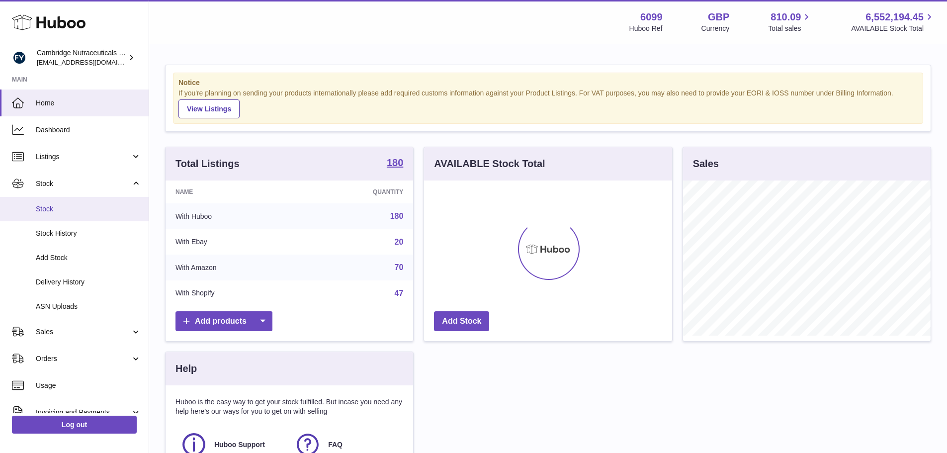 The width and height of the screenshot is (947, 453). I want to click on span: 6,552,194.45, so click(894, 17).